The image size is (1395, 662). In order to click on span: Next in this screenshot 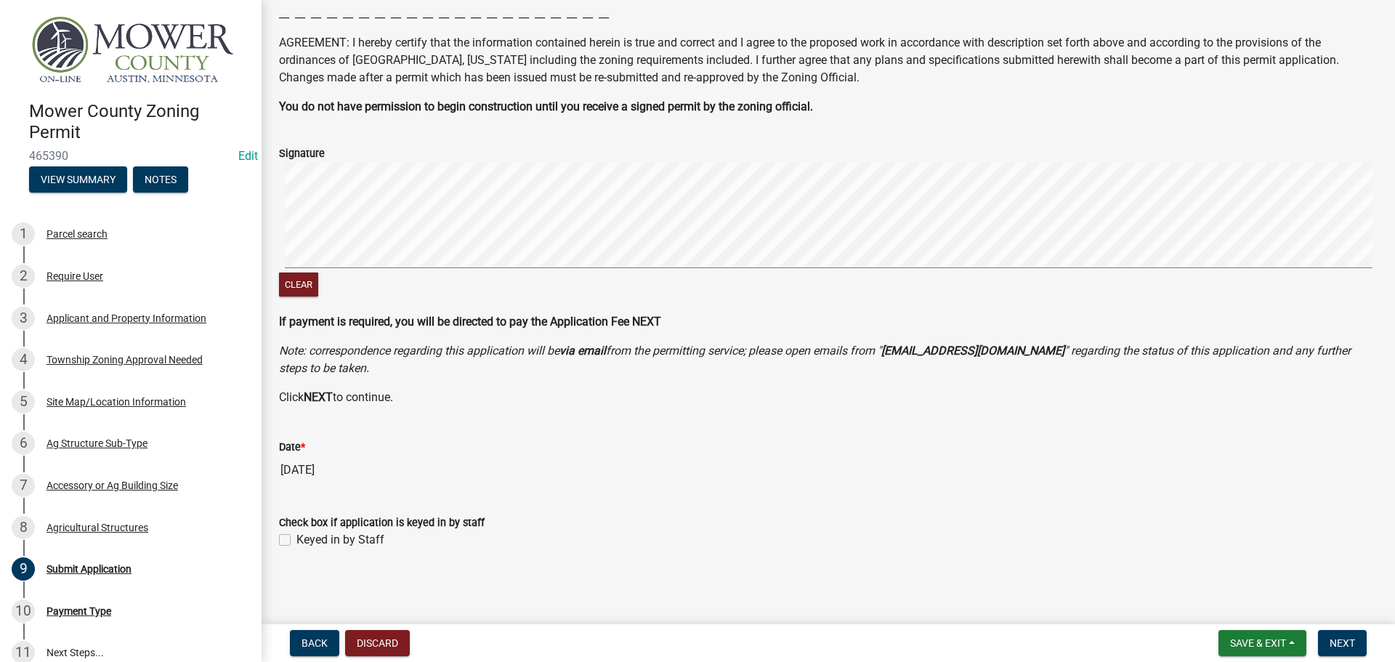, I will do `click(1342, 643)`.